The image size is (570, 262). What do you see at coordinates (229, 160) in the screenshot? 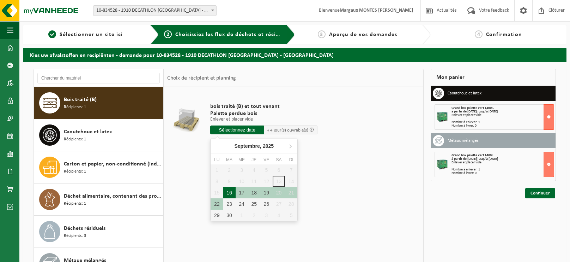
I see `div: Ma` at bounding box center [229, 160].